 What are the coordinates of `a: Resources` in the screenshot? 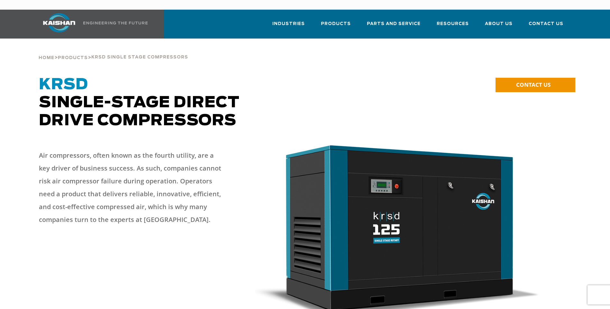 It's located at (453, 26).